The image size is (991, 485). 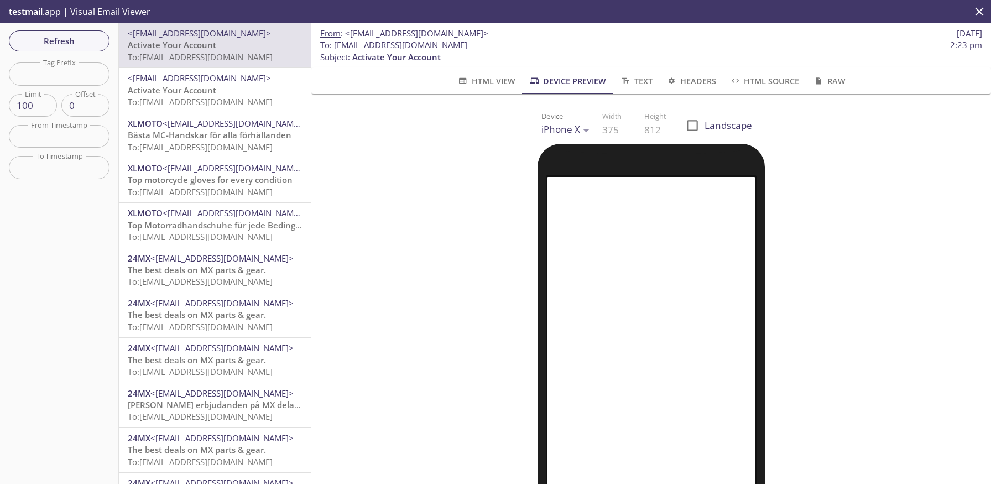 I want to click on span: Landscape, so click(x=728, y=125).